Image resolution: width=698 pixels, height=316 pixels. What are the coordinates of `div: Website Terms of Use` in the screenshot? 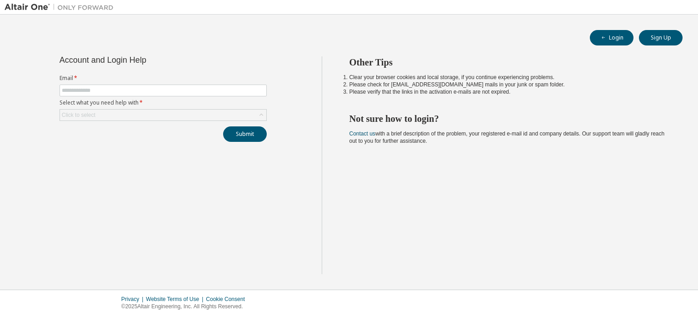 It's located at (176, 299).